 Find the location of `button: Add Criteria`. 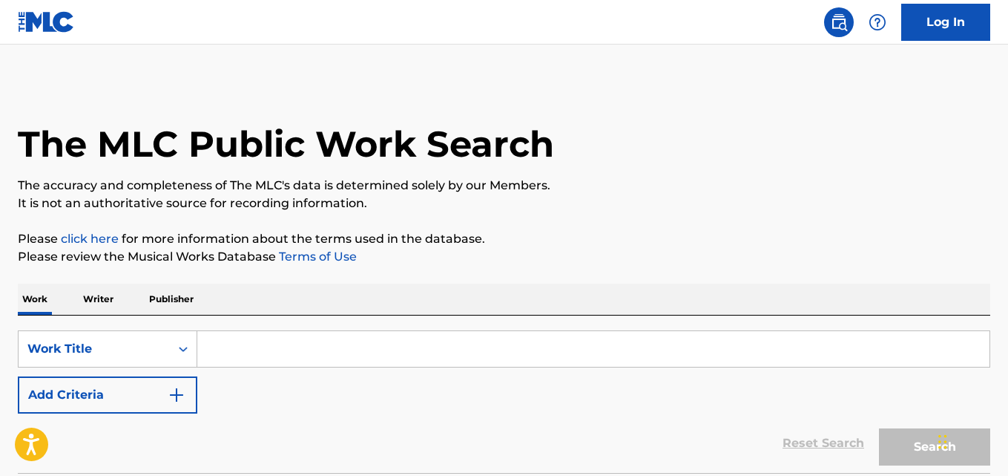

button: Add Criteria is located at coordinates (108, 395).